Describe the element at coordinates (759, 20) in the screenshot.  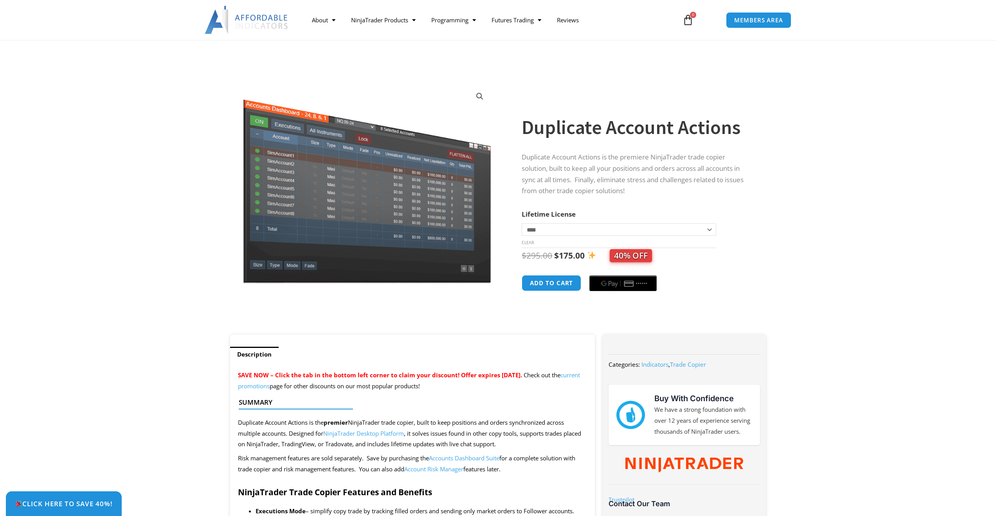
I see `a: MEMBERS AREA` at that location.